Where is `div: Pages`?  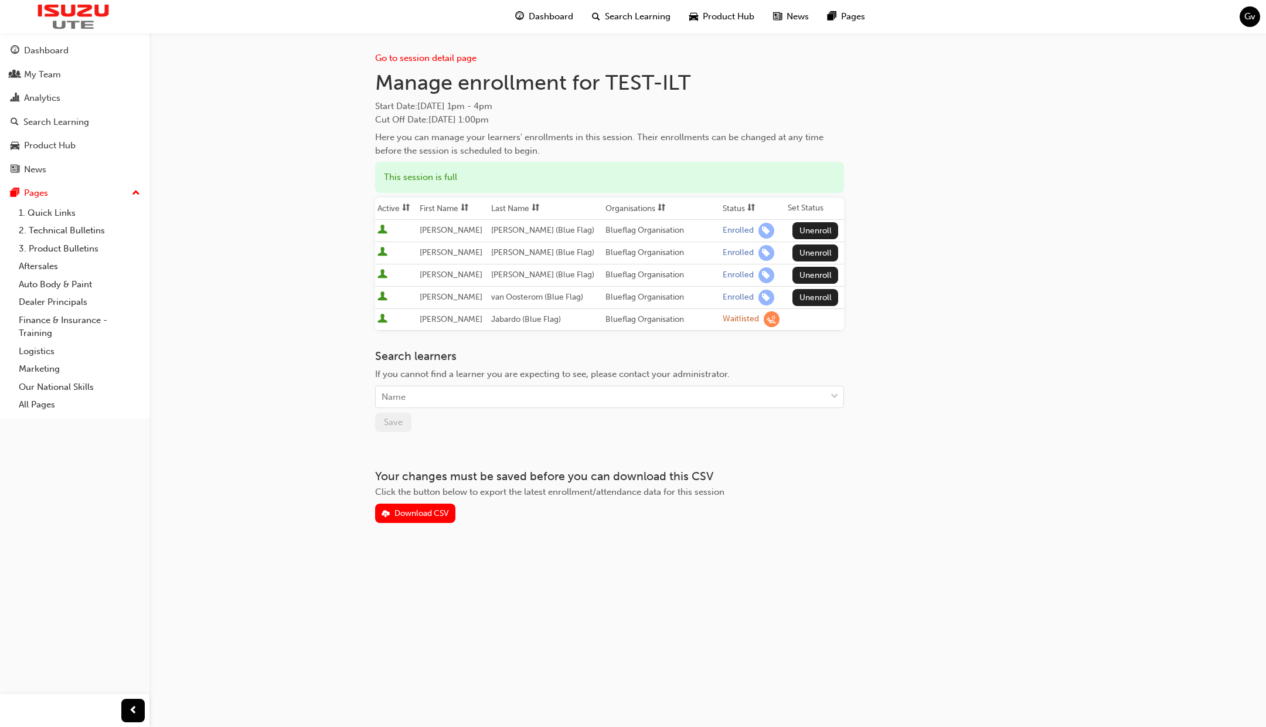 div: Pages is located at coordinates (36, 193).